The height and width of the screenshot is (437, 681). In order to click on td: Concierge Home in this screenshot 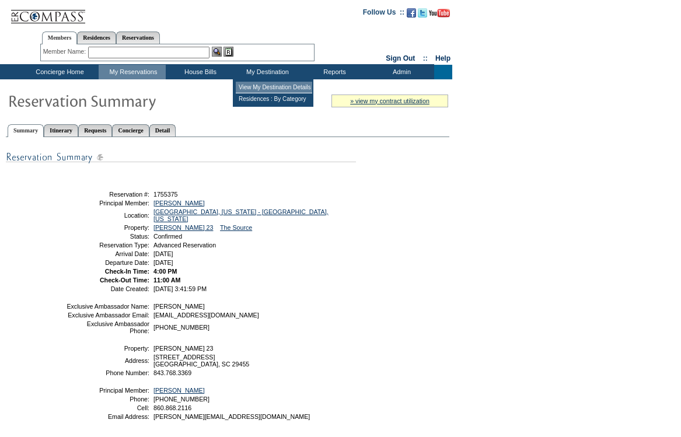, I will do `click(58, 72)`.